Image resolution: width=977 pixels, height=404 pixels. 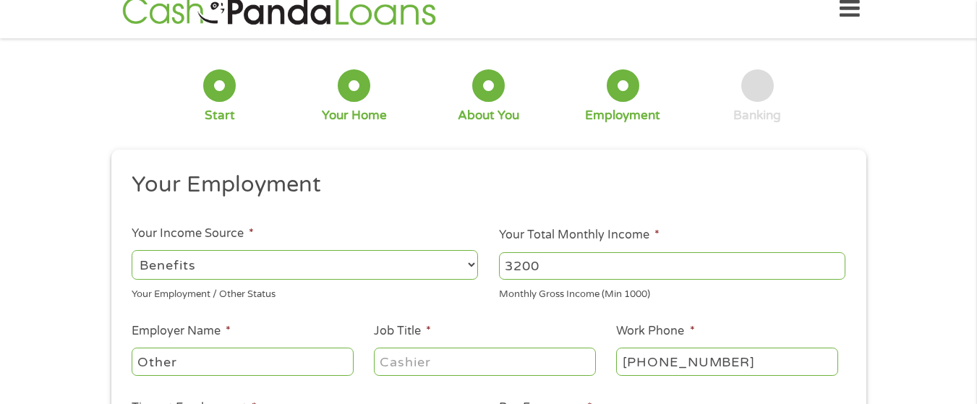 What do you see at coordinates (622, 116) in the screenshot?
I see `div: Employment` at bounding box center [622, 116].